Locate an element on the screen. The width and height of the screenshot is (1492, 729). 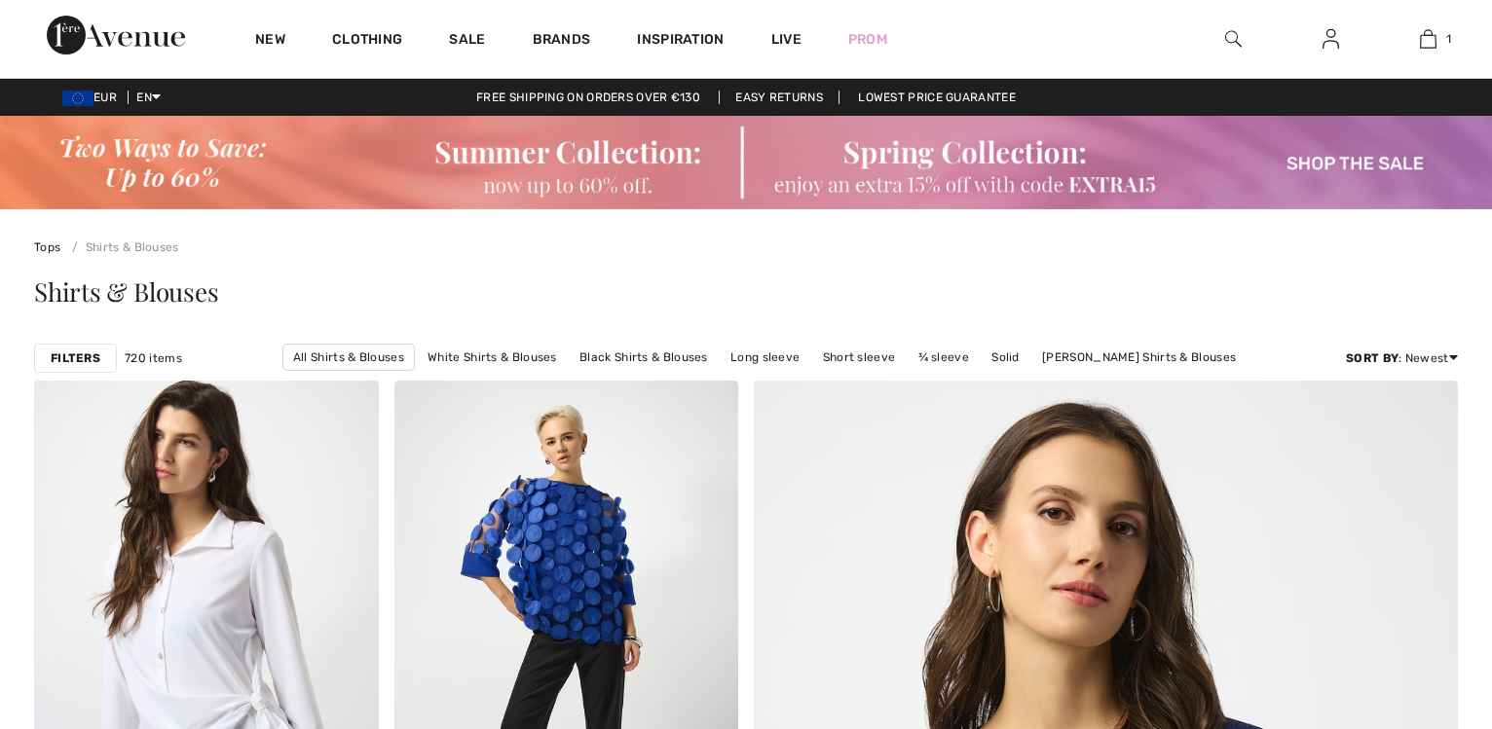
img: My Bag is located at coordinates (1428, 39).